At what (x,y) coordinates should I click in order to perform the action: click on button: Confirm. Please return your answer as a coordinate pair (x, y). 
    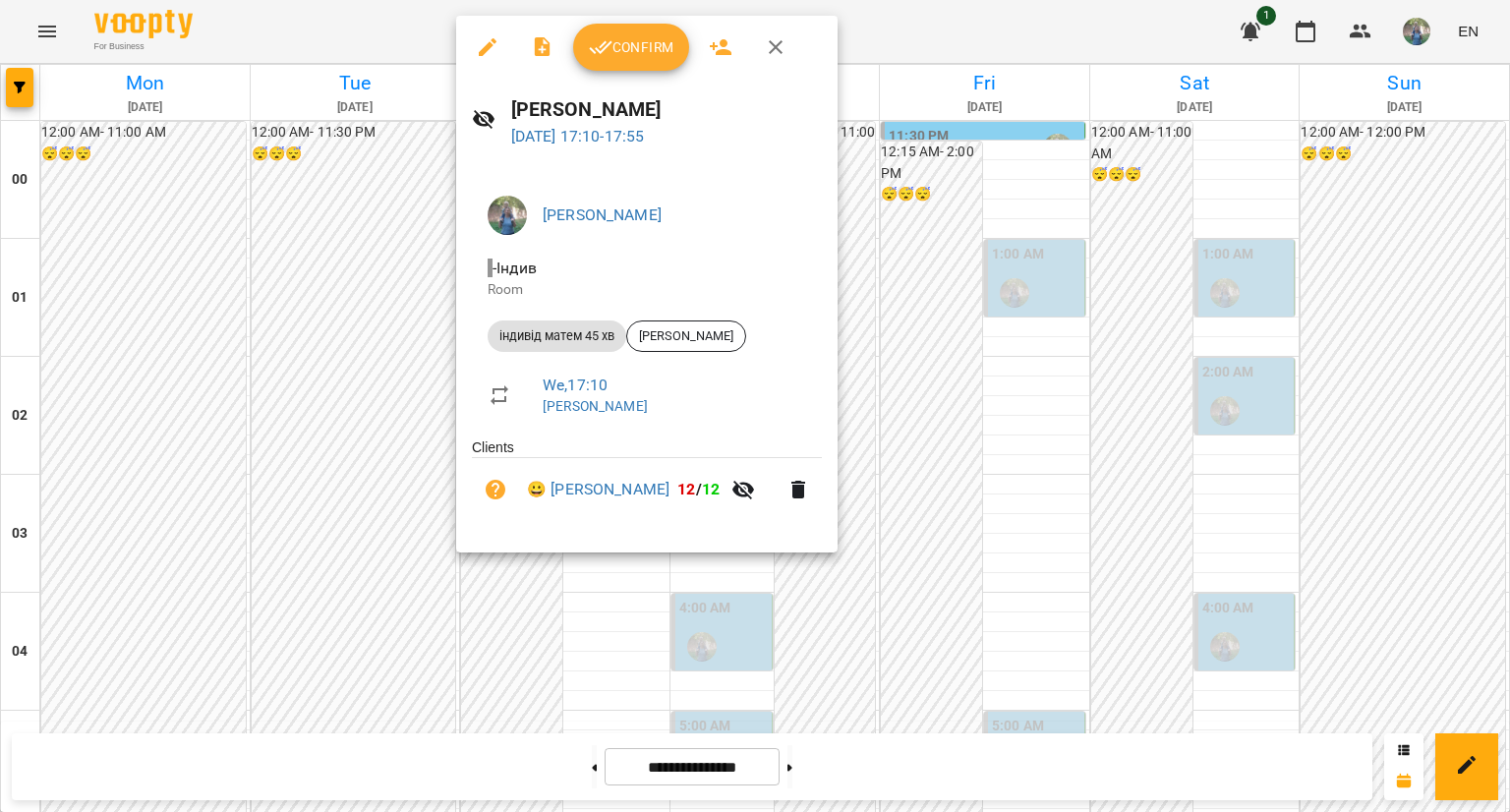
    Looking at the image, I should click on (631, 48).